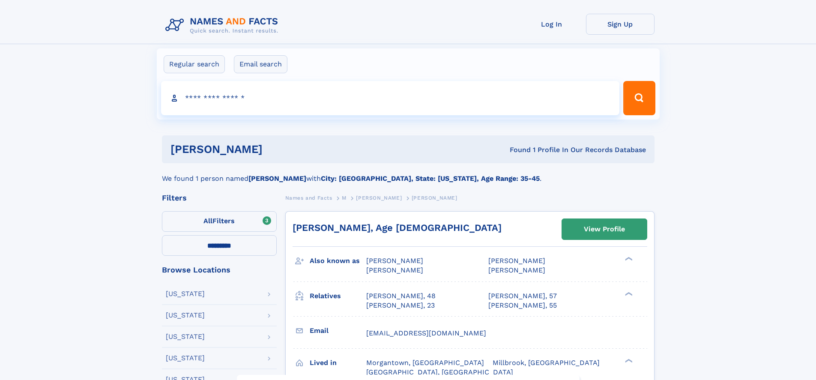  I want to click on div: View Profile, so click(604, 229).